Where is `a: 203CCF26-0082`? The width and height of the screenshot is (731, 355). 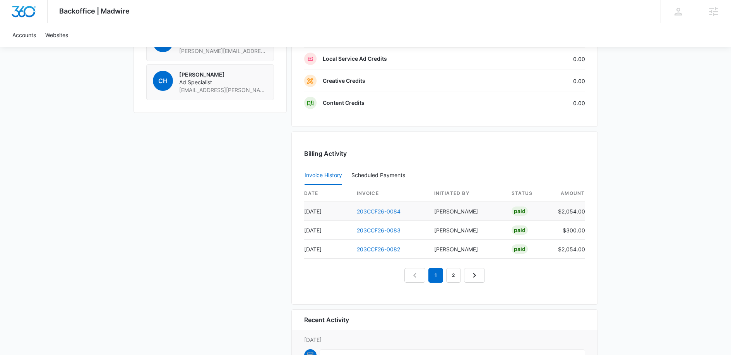 a: 203CCF26-0082 is located at coordinates (378, 249).